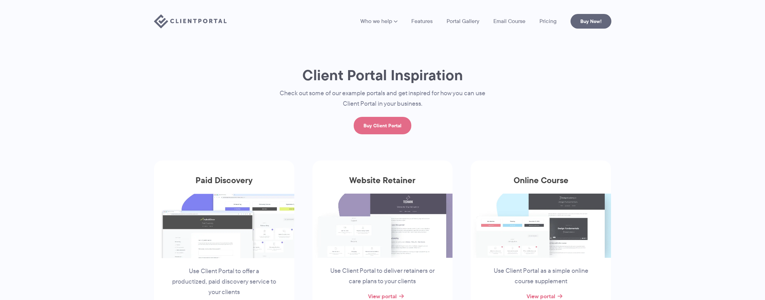 The width and height of the screenshot is (765, 300). Describe the element at coordinates (382, 126) in the screenshot. I see `a: Buy Client Portal` at that location.